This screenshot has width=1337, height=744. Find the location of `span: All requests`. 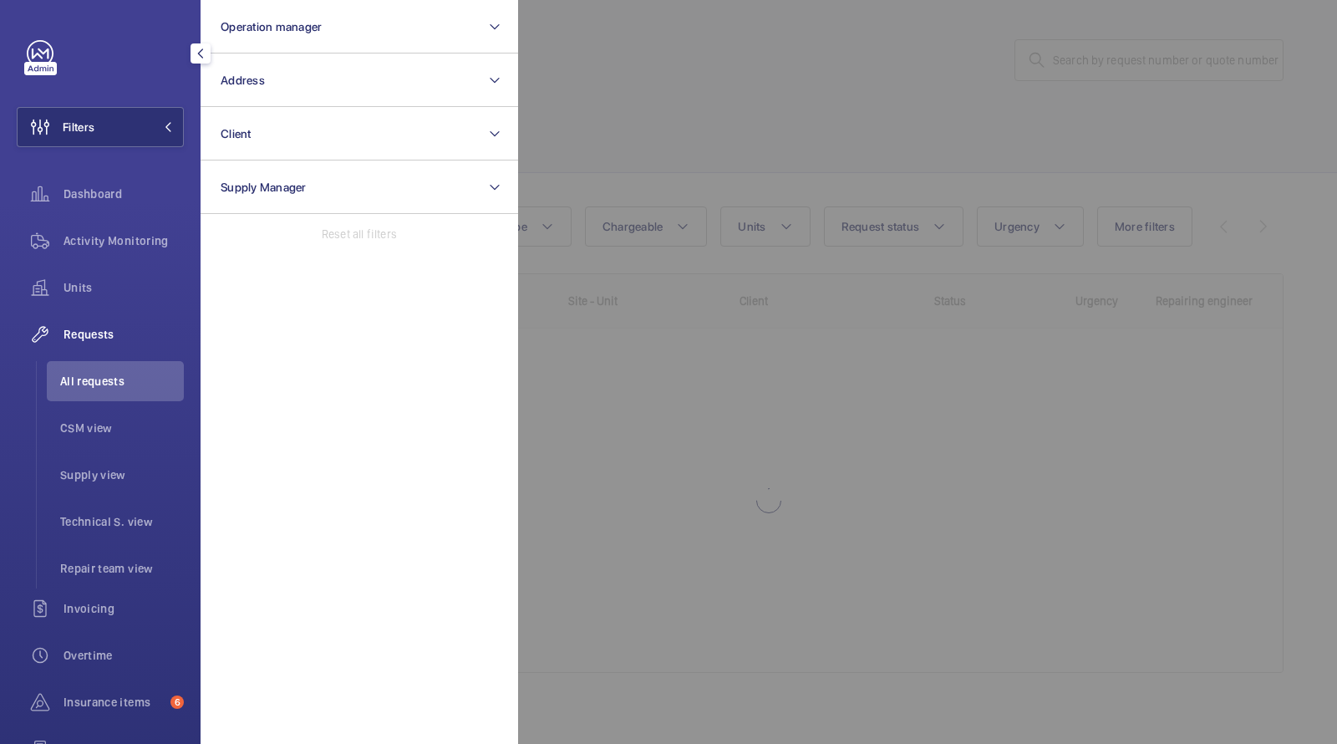

span: All requests is located at coordinates (122, 381).